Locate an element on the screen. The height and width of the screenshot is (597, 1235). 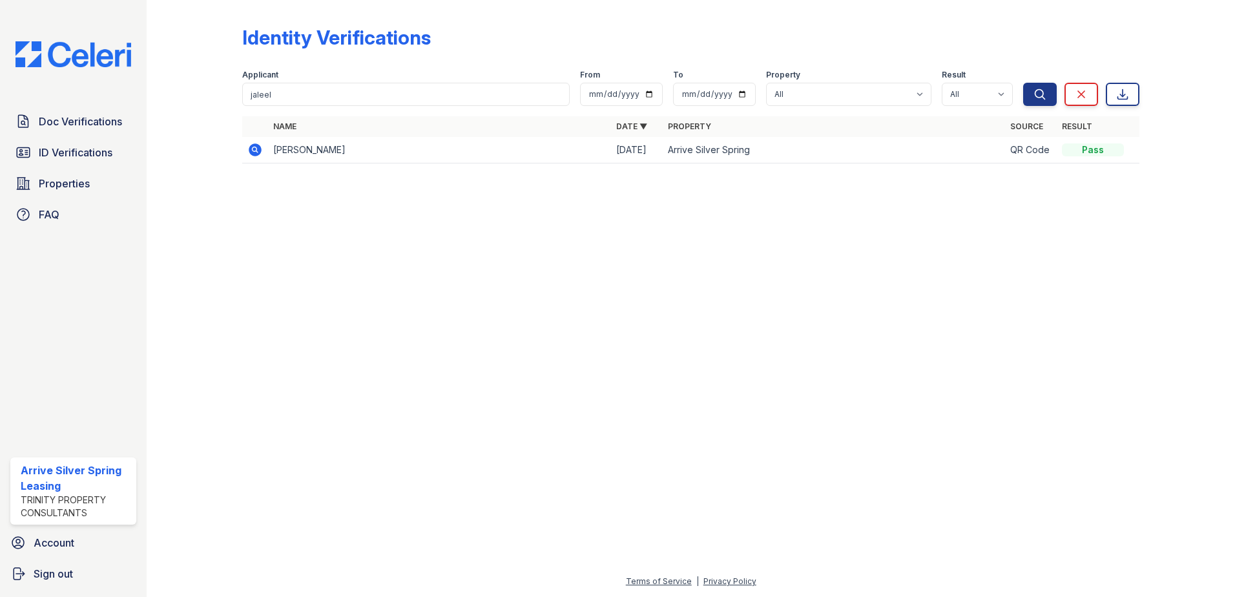
img: CE_Logo_Blue-a8612792a0a2168367f1c8372b55b34899dd931a85d93a1a3d3e32e68fde9ad4.png is located at coordinates (73, 54).